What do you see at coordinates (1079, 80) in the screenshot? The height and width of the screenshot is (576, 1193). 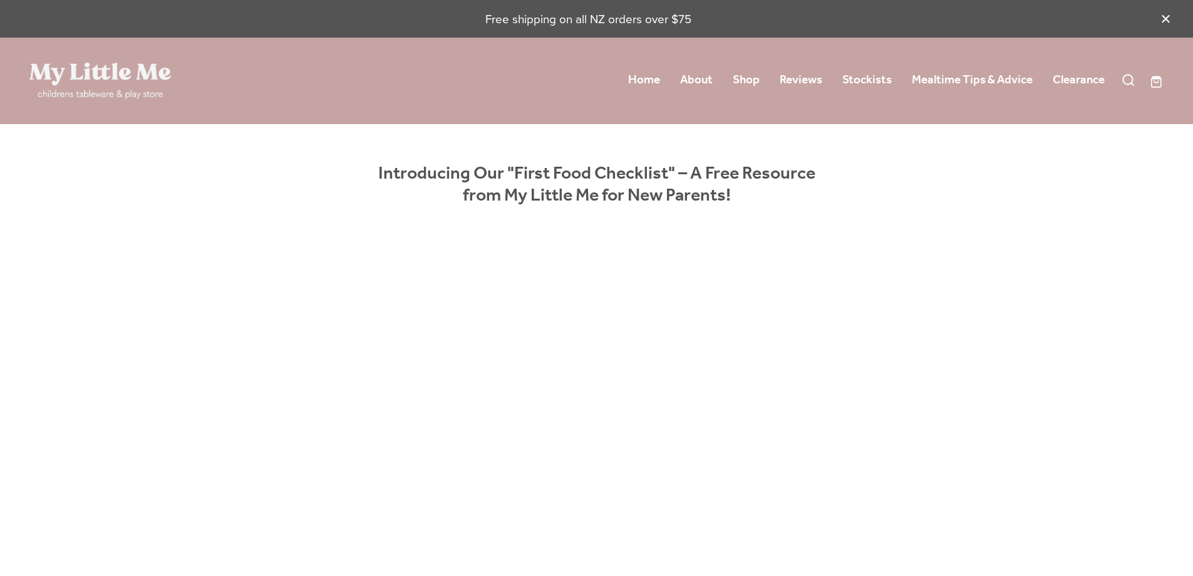 I see `a: Clearance` at bounding box center [1079, 80].